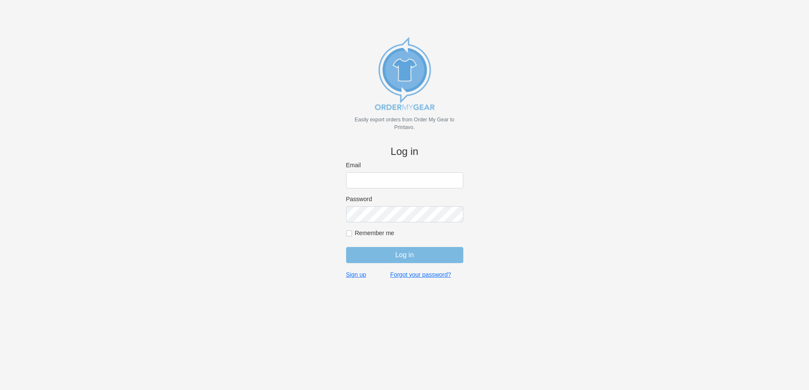  What do you see at coordinates (404, 199) in the screenshot?
I see `label: Password` at bounding box center [404, 199].